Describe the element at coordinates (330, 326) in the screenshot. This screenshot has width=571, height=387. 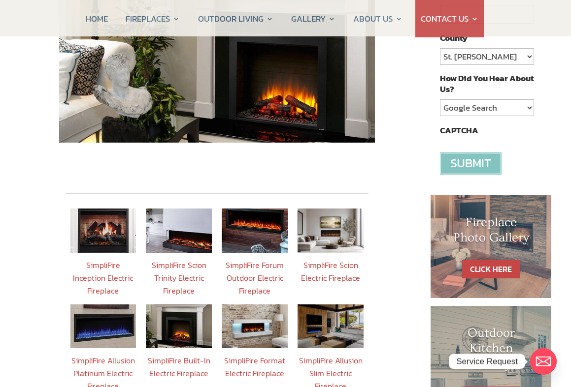
I see `img: SFE_AlluSlim_50_CrystMedia_BlueFlames_Shot5` at that location.